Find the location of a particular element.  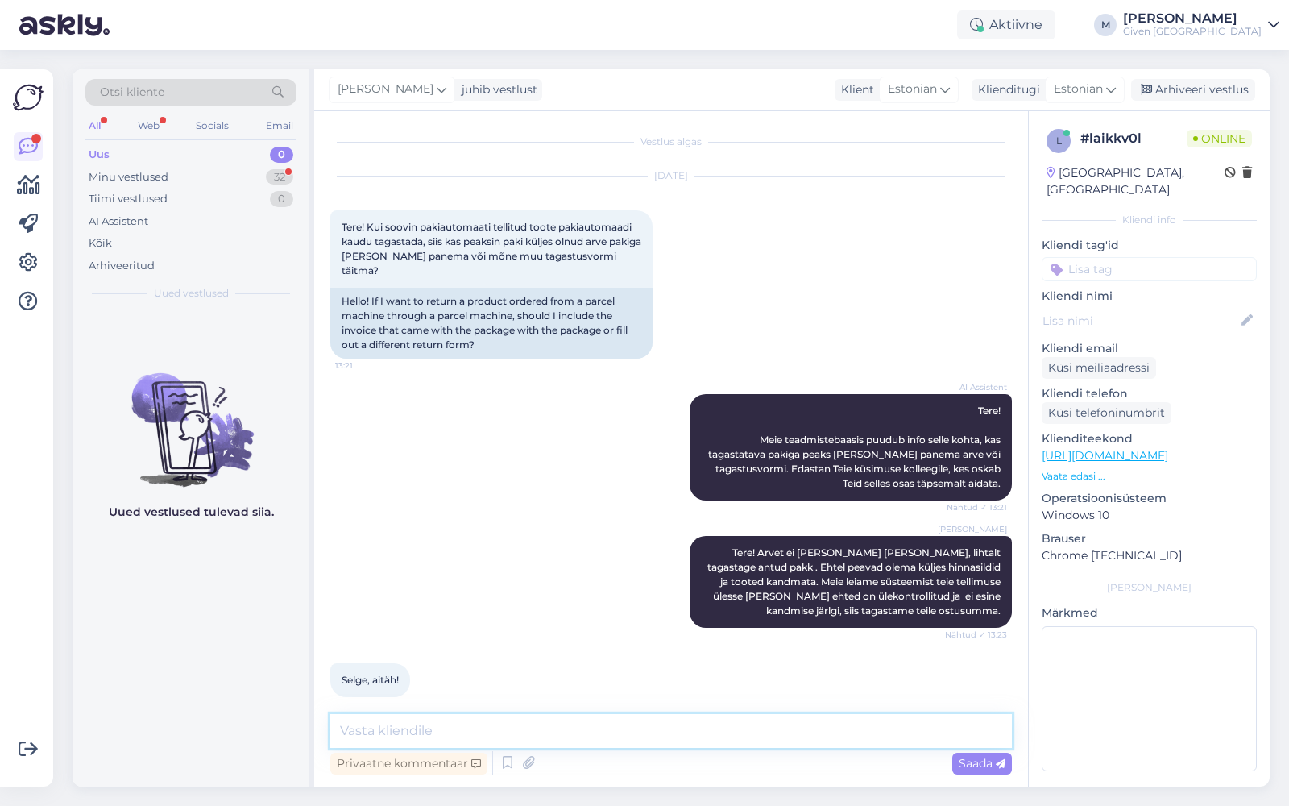

div: Arhiveeri vestlus is located at coordinates (1193, 89).